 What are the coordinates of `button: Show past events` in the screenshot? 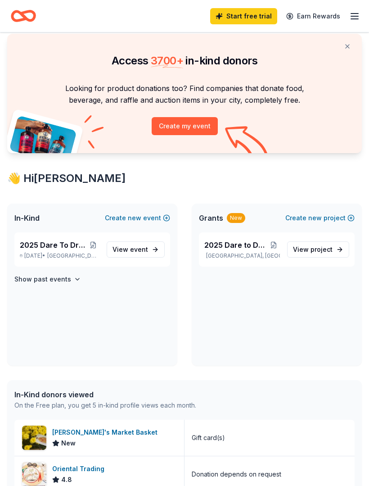 It's located at (48, 279).